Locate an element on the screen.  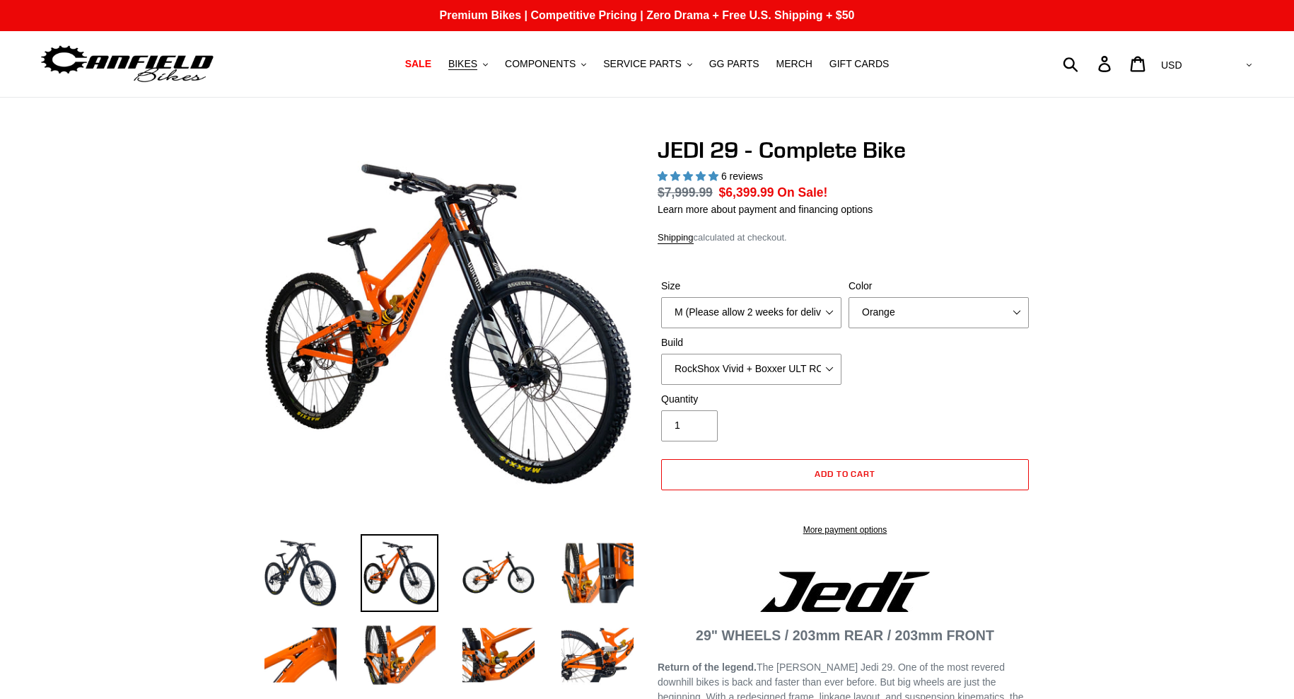
span: 5.00 stars is located at coordinates (689, 176).